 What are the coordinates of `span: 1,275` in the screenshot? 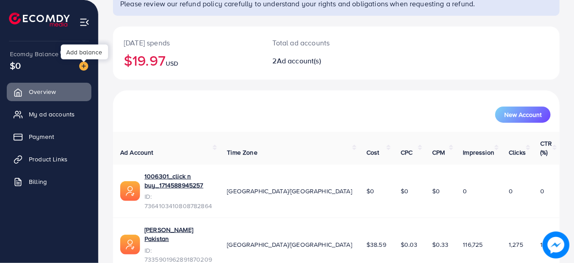 It's located at (516, 245).